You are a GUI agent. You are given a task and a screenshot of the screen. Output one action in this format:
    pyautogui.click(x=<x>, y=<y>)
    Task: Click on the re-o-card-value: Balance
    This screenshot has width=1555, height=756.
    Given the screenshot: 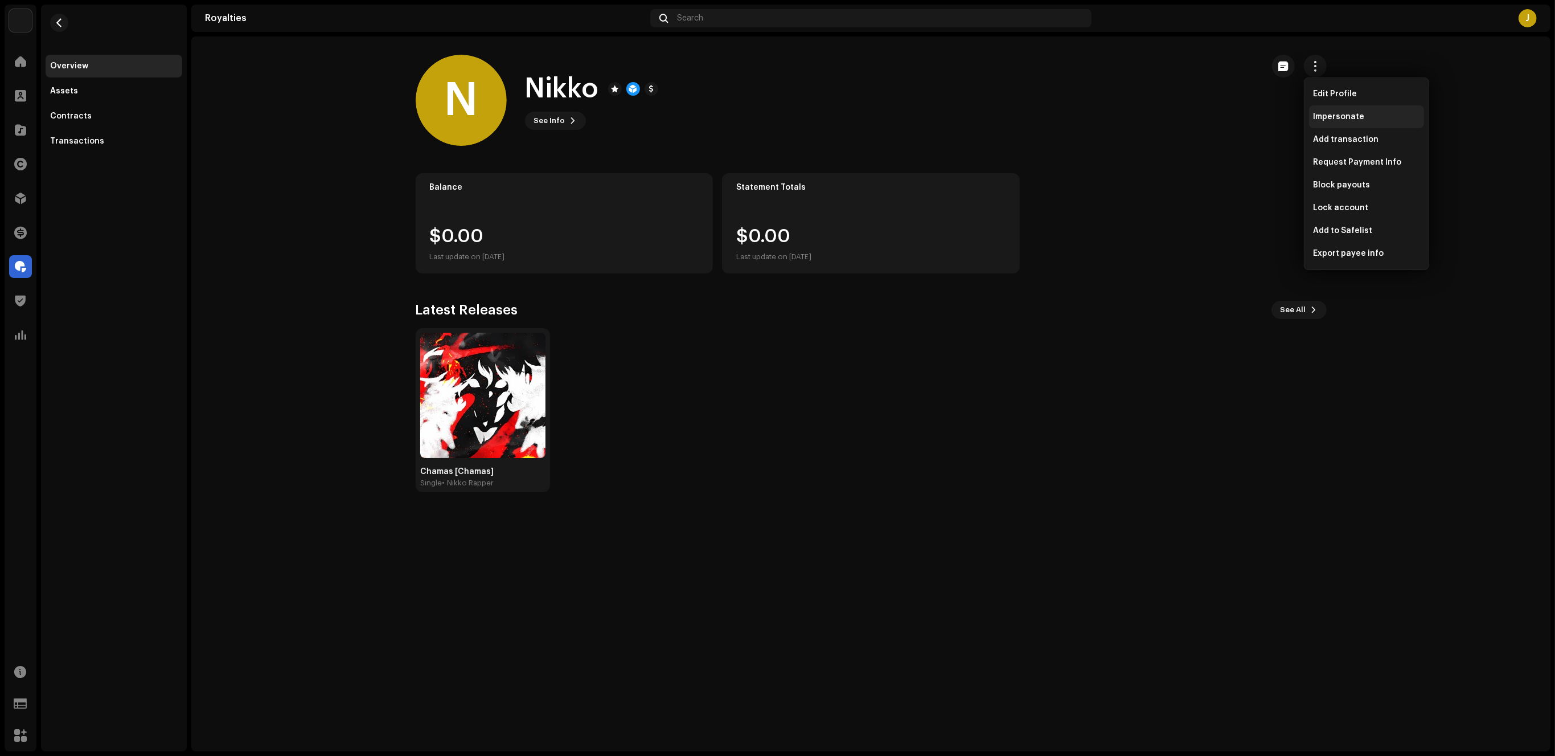 What is the action you would take?
    pyautogui.click(x=564, y=223)
    